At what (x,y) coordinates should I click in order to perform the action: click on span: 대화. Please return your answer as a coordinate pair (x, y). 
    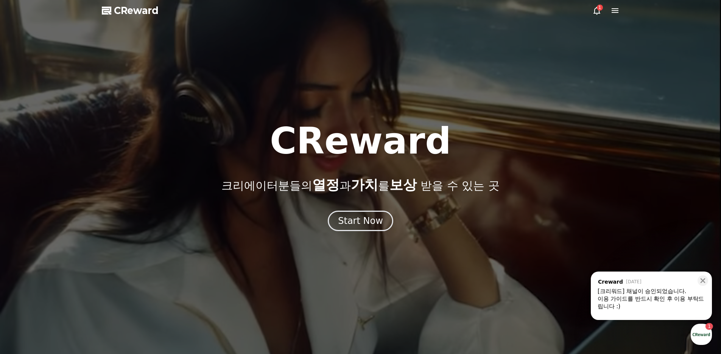
    Looking at the image, I should click on (74, 255).